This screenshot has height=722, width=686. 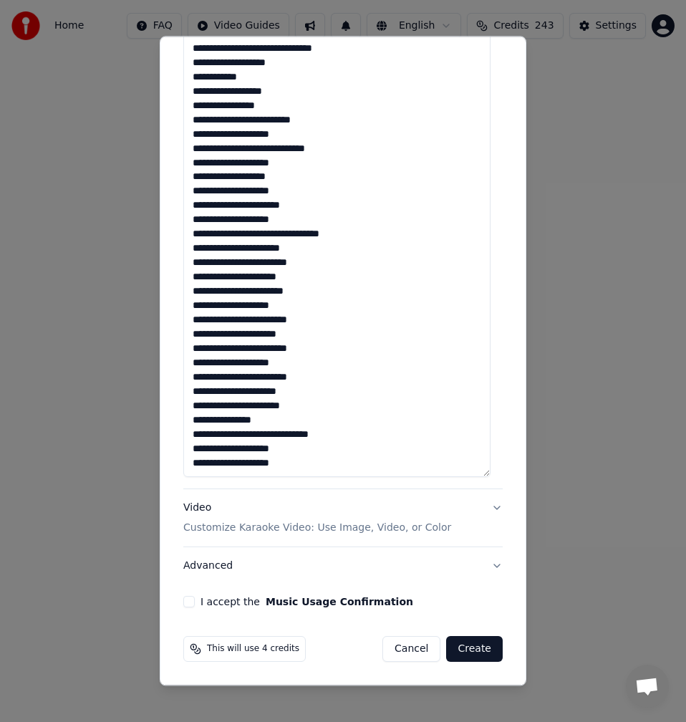 I want to click on button: Advanced, so click(x=343, y=565).